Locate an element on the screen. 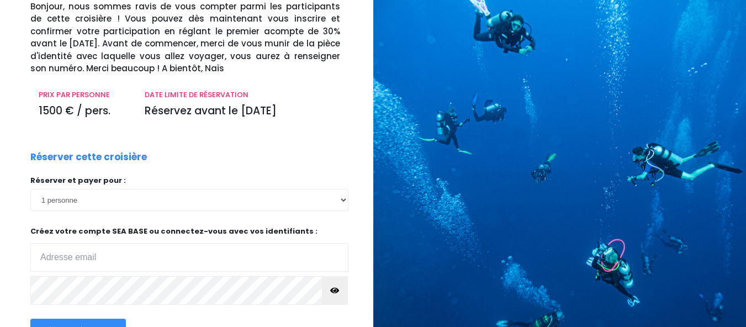 The width and height of the screenshot is (746, 327). p: Bonjour, nous sommes ravis de vous compter parmi les participants de cette croisière ! Vous pouve... is located at coordinates (198, 38).